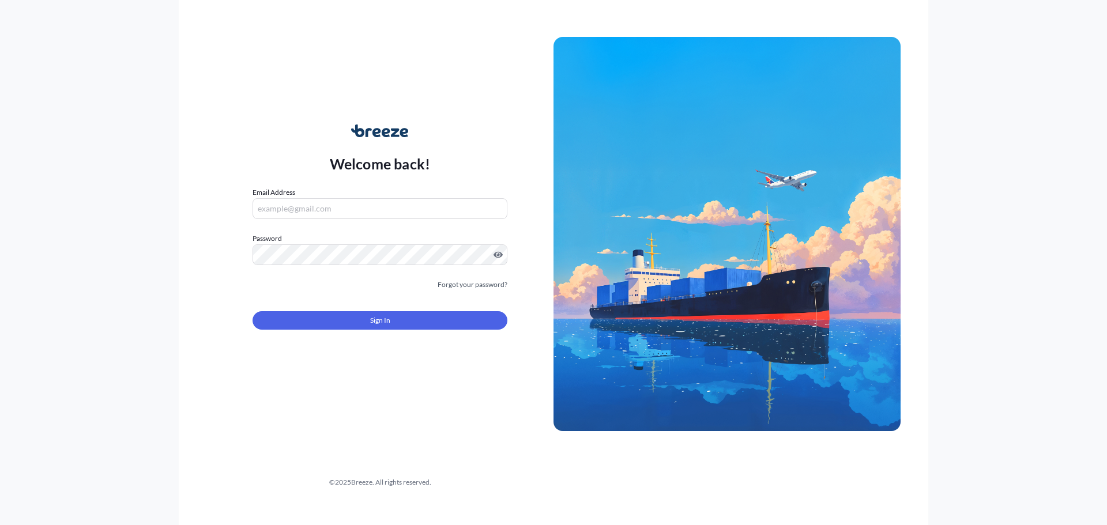 The image size is (1107, 525). I want to click on span: Sign In, so click(380, 321).